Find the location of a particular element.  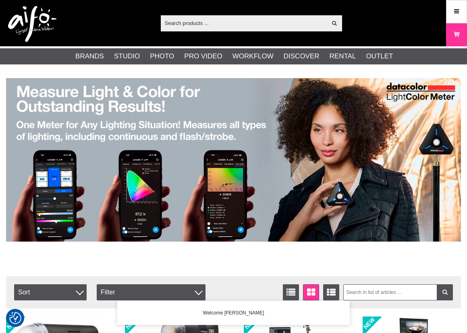

a: Workflow is located at coordinates (253, 56).